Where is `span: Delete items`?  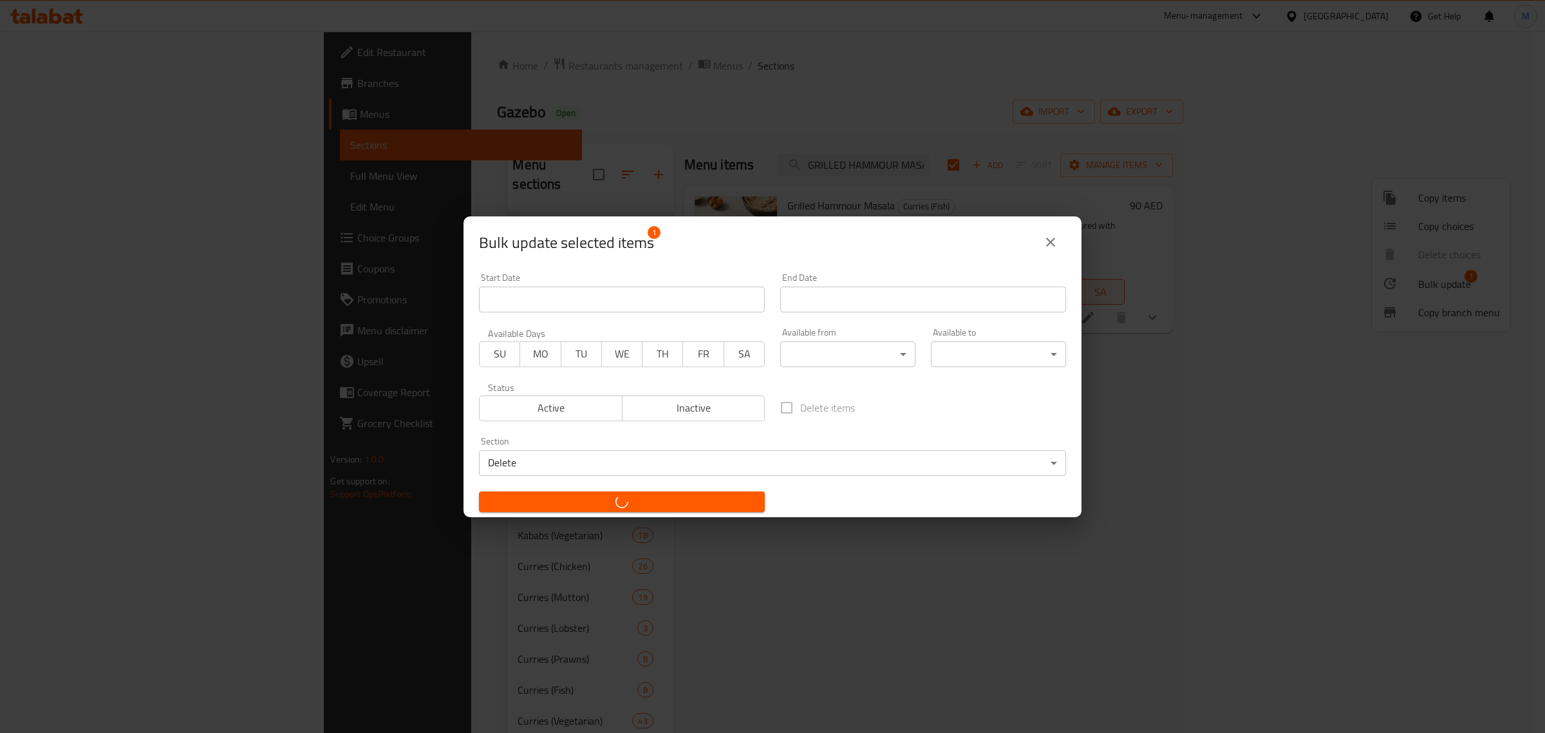
span: Delete items is located at coordinates (827, 408).